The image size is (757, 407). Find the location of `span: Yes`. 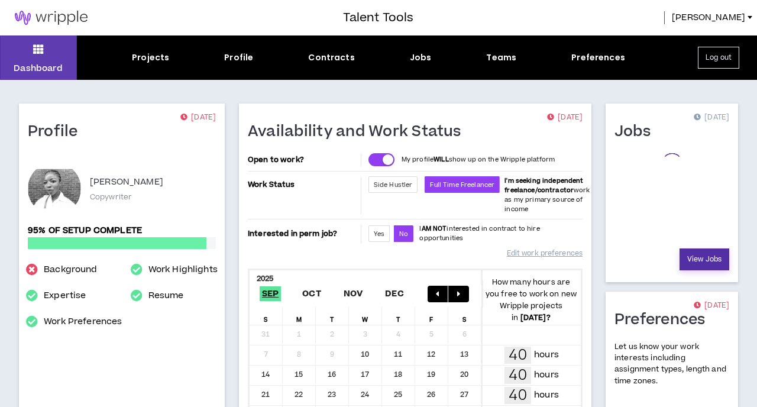

span: Yes is located at coordinates (379, 233).